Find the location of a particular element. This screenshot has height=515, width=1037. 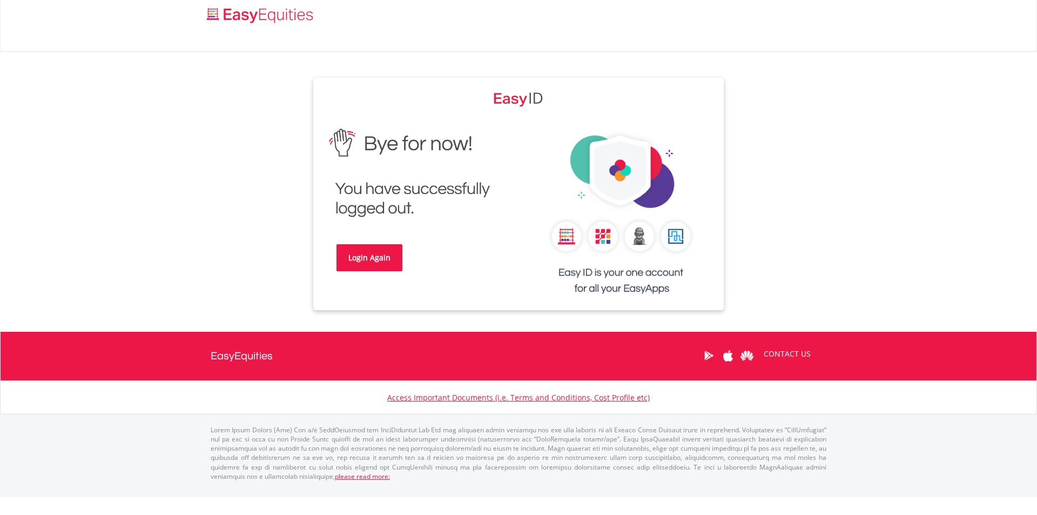

div: EasyEquities is located at coordinates (241, 356).